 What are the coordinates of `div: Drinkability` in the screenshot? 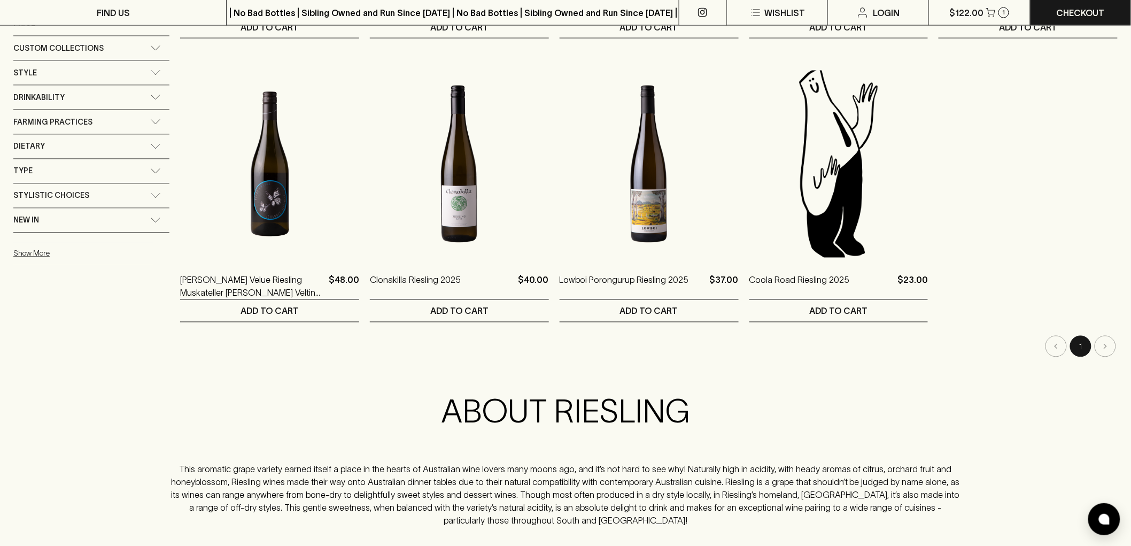 It's located at (91, 97).